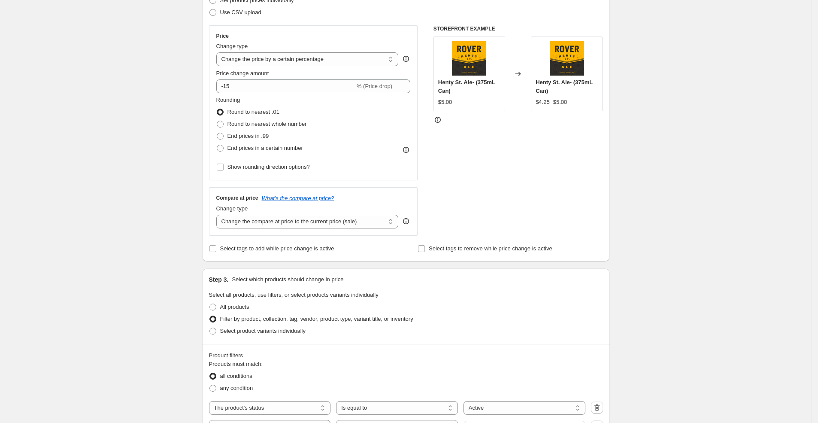  I want to click on span: all conditions, so click(236, 376).